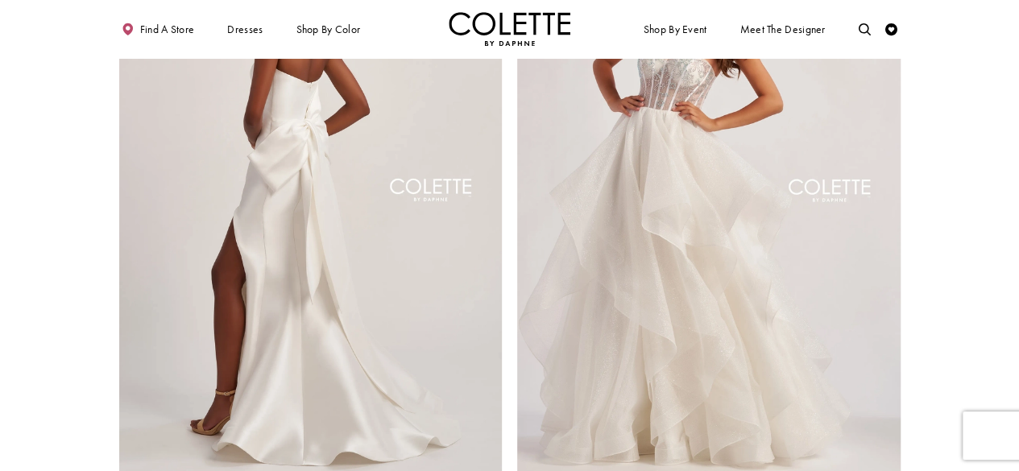 Image resolution: width=1019 pixels, height=471 pixels. What do you see at coordinates (675, 29) in the screenshot?
I see `span: Shop By Event` at bounding box center [675, 29].